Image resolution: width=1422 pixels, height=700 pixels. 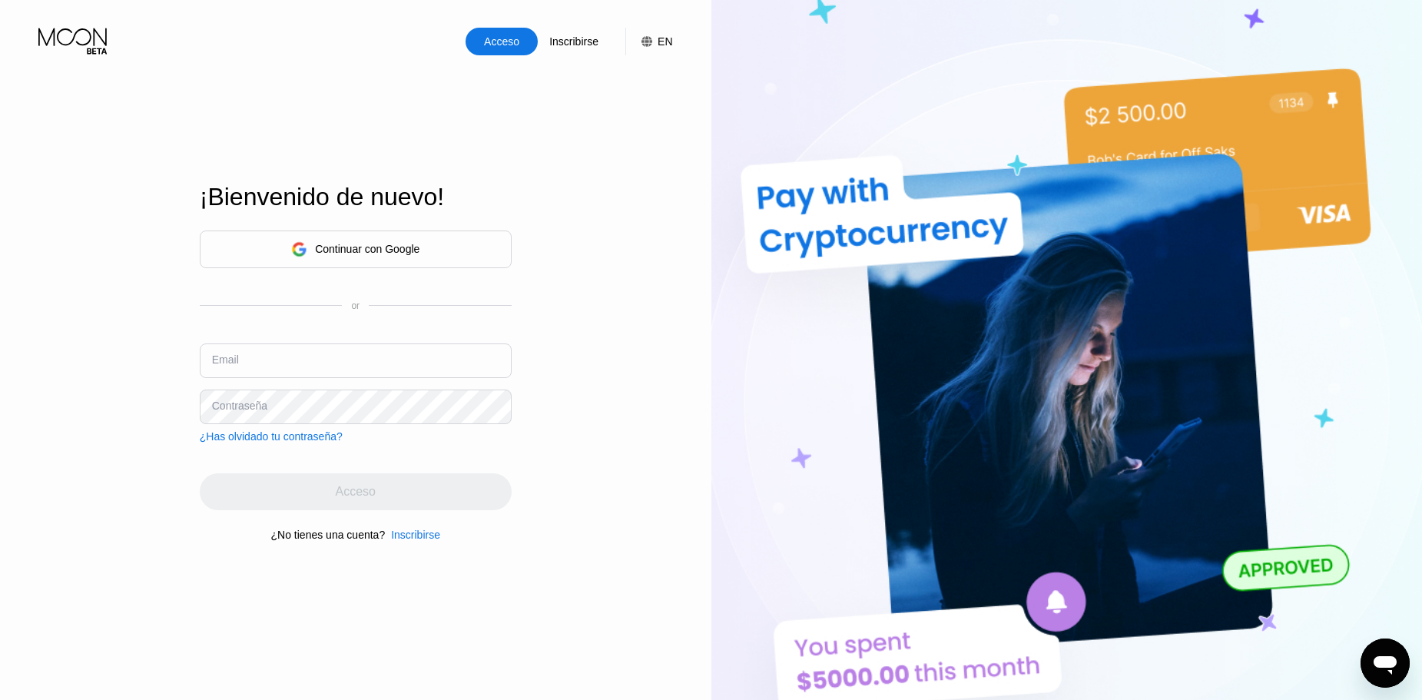 I want to click on div: ¿Has olvidado tu contraseña?, so click(x=271, y=436).